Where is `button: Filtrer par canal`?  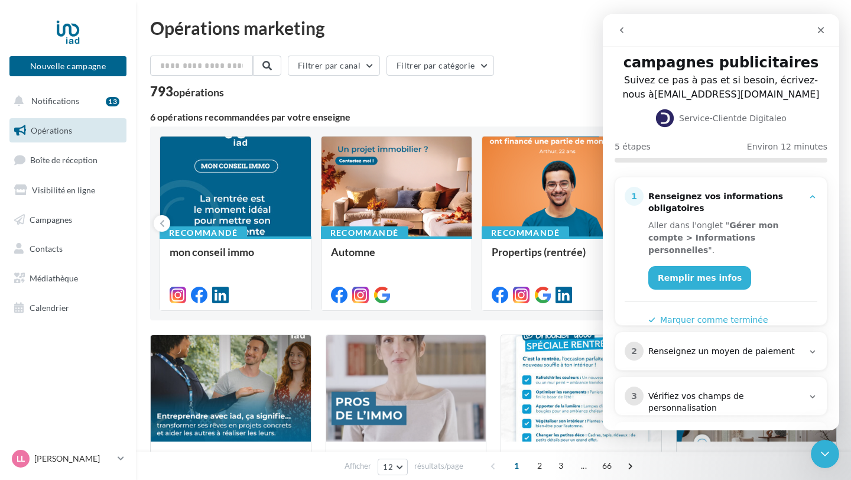 button: Filtrer par canal is located at coordinates (334, 66).